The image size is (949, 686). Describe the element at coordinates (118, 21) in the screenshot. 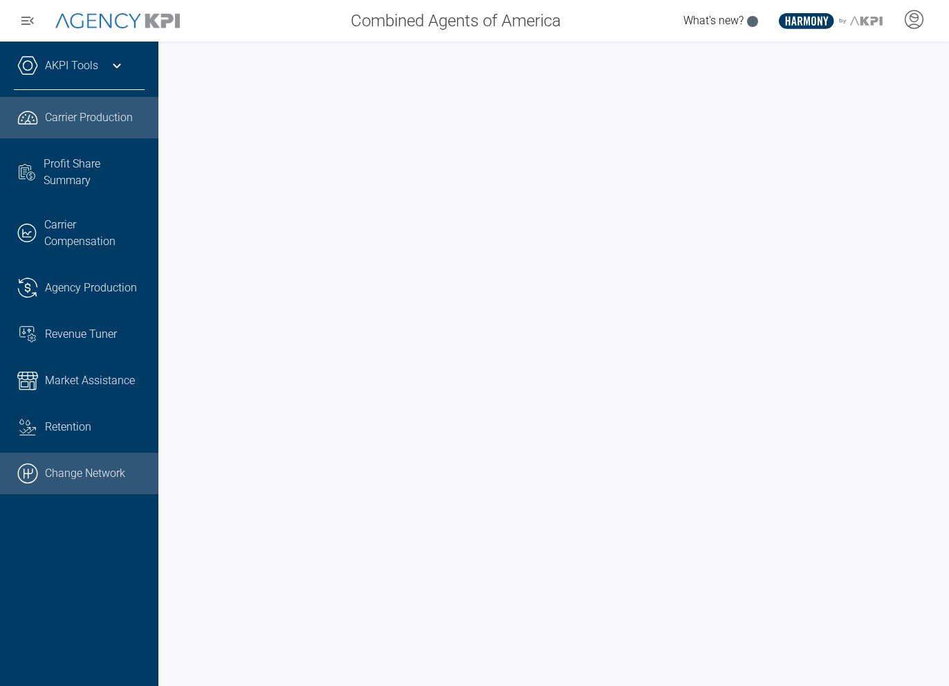

I see `img: AgencyKPI` at that location.